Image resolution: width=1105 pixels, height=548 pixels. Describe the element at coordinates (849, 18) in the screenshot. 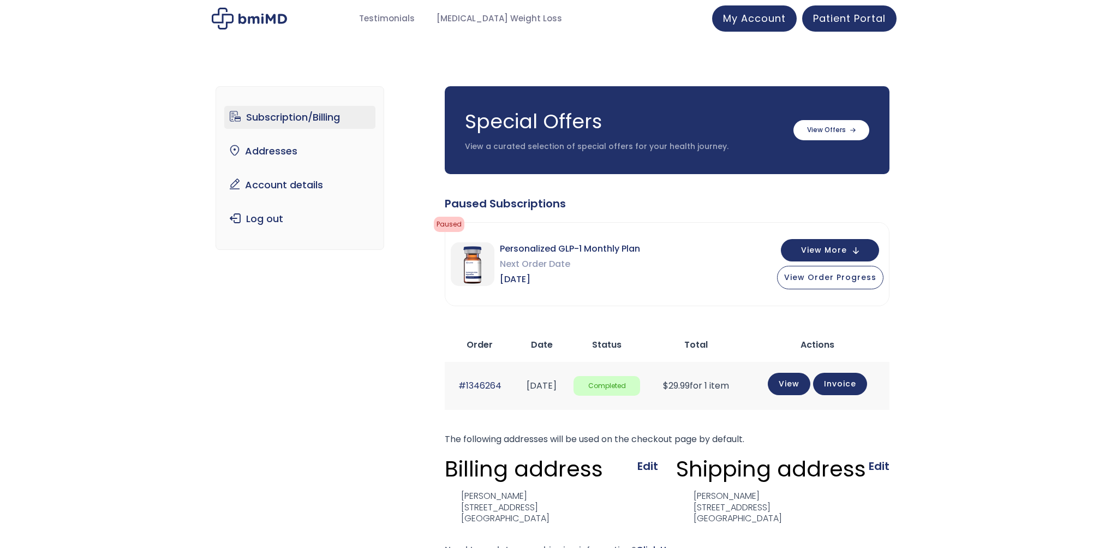

I see `span: Patient Portal` at that location.